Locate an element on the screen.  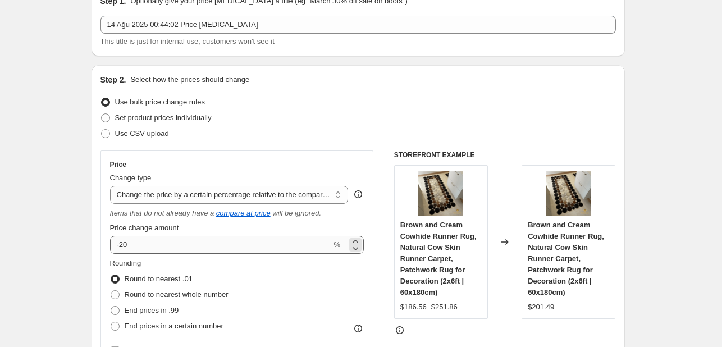
h6: STOREFRONT EXAMPLE is located at coordinates (505, 155).